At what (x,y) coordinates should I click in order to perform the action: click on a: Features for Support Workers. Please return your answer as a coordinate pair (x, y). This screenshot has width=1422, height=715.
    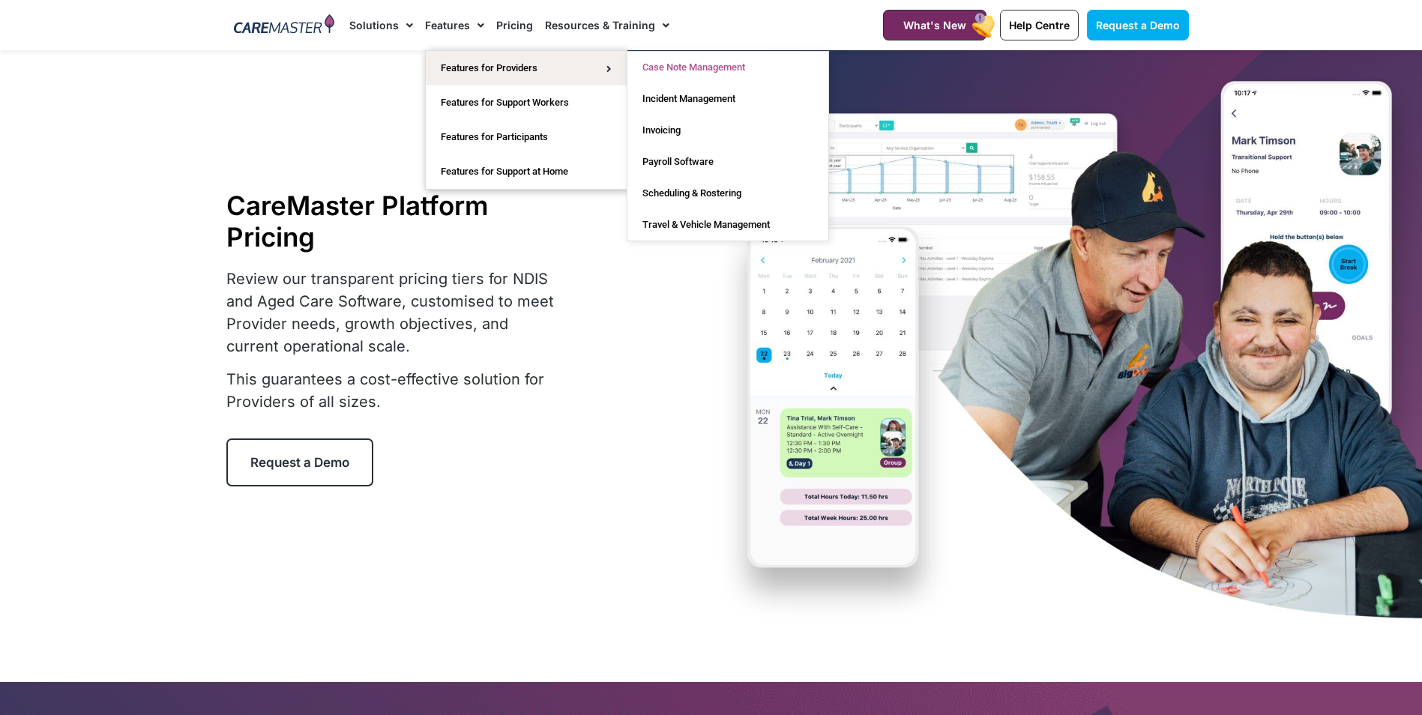
    Looking at the image, I should click on (526, 103).